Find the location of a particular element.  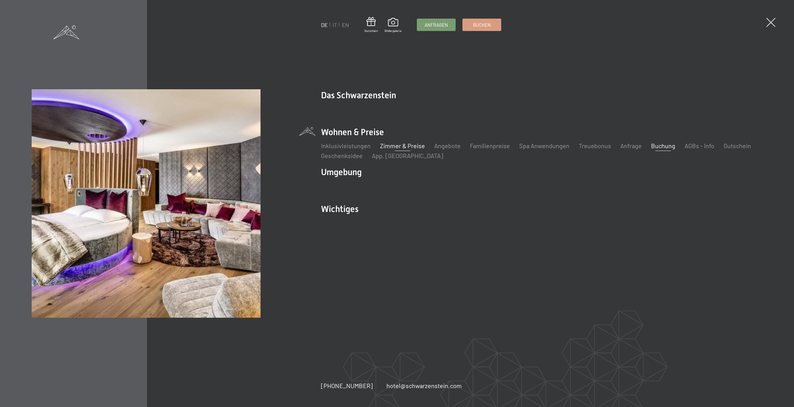

a: AGBs - Info is located at coordinates (699, 146).